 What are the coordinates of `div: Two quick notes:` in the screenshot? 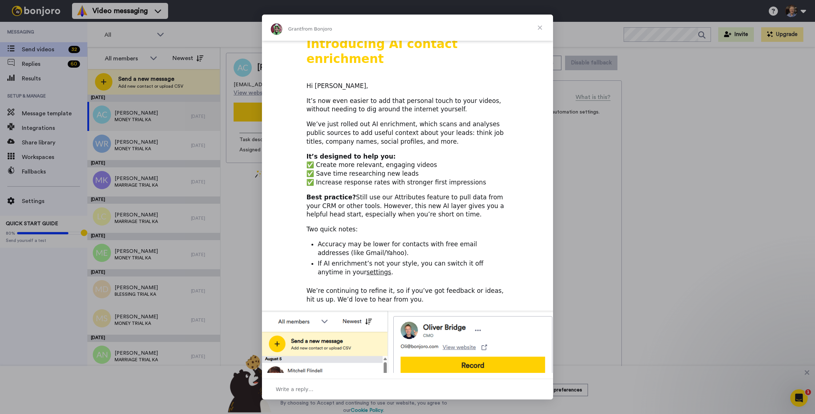 It's located at (407, 230).